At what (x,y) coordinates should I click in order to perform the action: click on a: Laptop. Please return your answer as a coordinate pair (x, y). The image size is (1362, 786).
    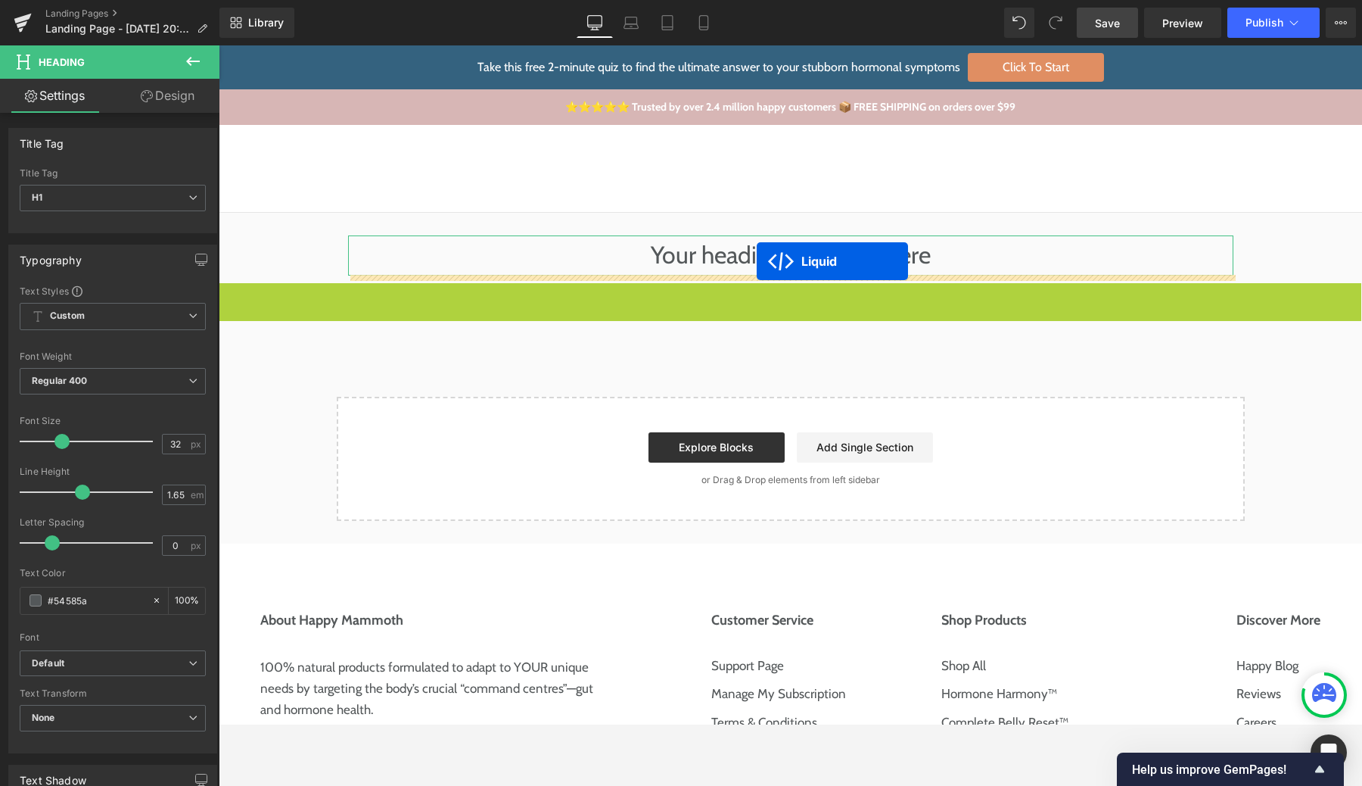
    Looking at the image, I should click on (631, 23).